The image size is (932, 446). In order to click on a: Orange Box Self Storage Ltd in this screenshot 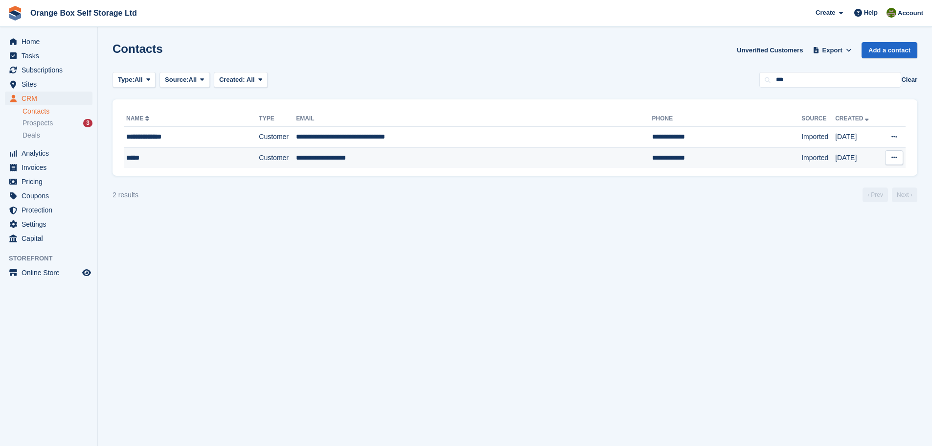, I will do `click(84, 13)`.